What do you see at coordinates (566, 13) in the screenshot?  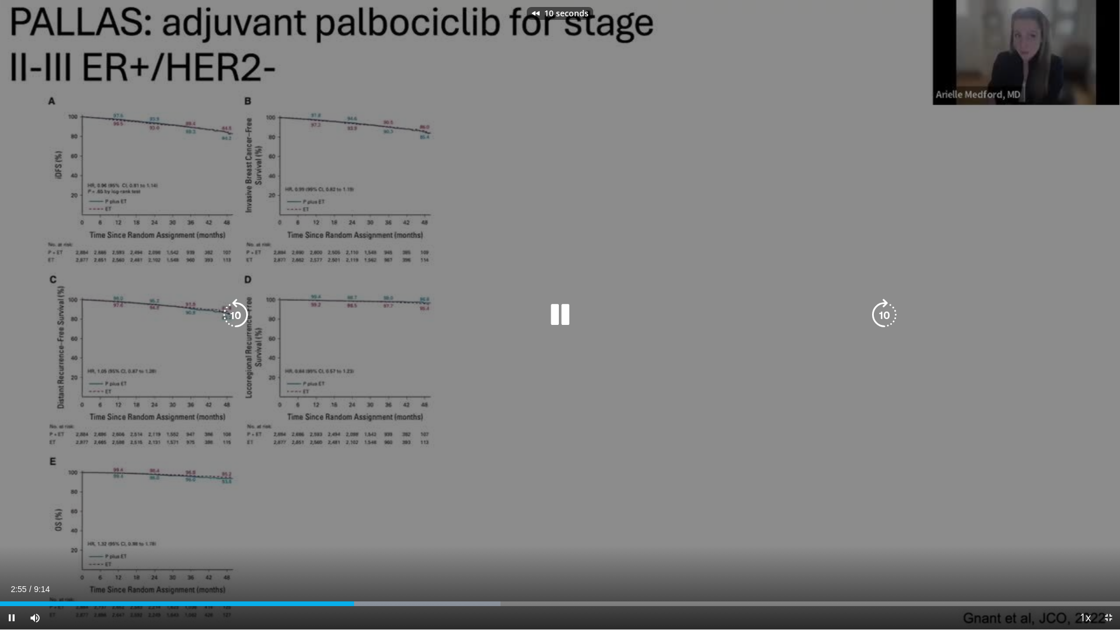 I see `p: 10 seconds` at bounding box center [566, 13].